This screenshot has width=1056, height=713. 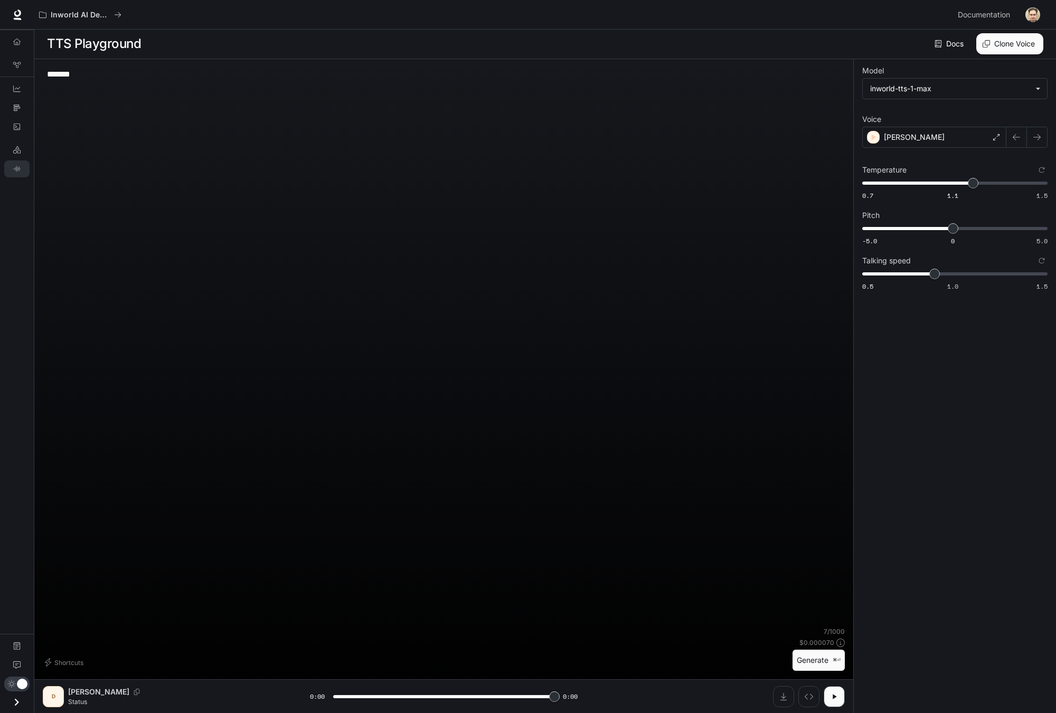 I want to click on div: D, so click(x=53, y=697).